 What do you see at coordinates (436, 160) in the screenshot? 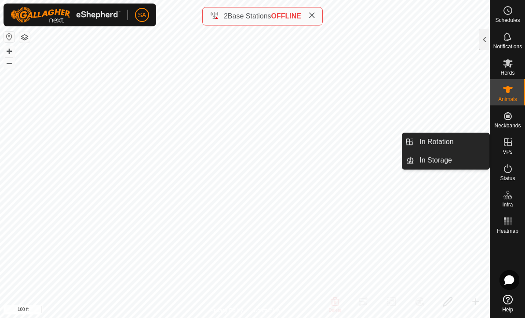
I see `span: In Storage` at bounding box center [436, 160].